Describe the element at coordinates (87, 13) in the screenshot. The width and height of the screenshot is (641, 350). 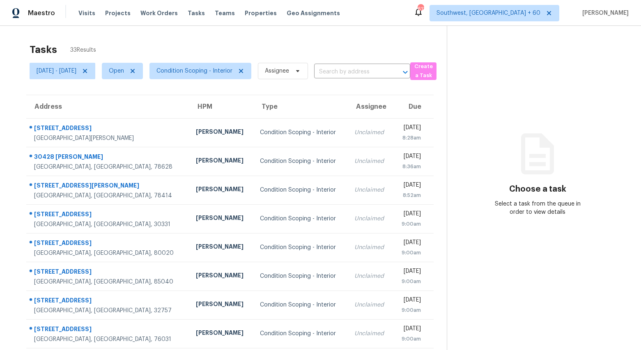
I see `span: Visits` at that location.